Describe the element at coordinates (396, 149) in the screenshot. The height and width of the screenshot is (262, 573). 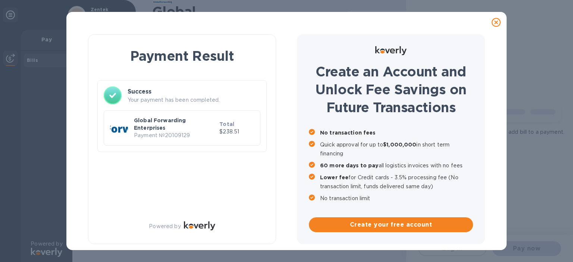
I see `p: Quick approval for up to in short term financing` at that location.